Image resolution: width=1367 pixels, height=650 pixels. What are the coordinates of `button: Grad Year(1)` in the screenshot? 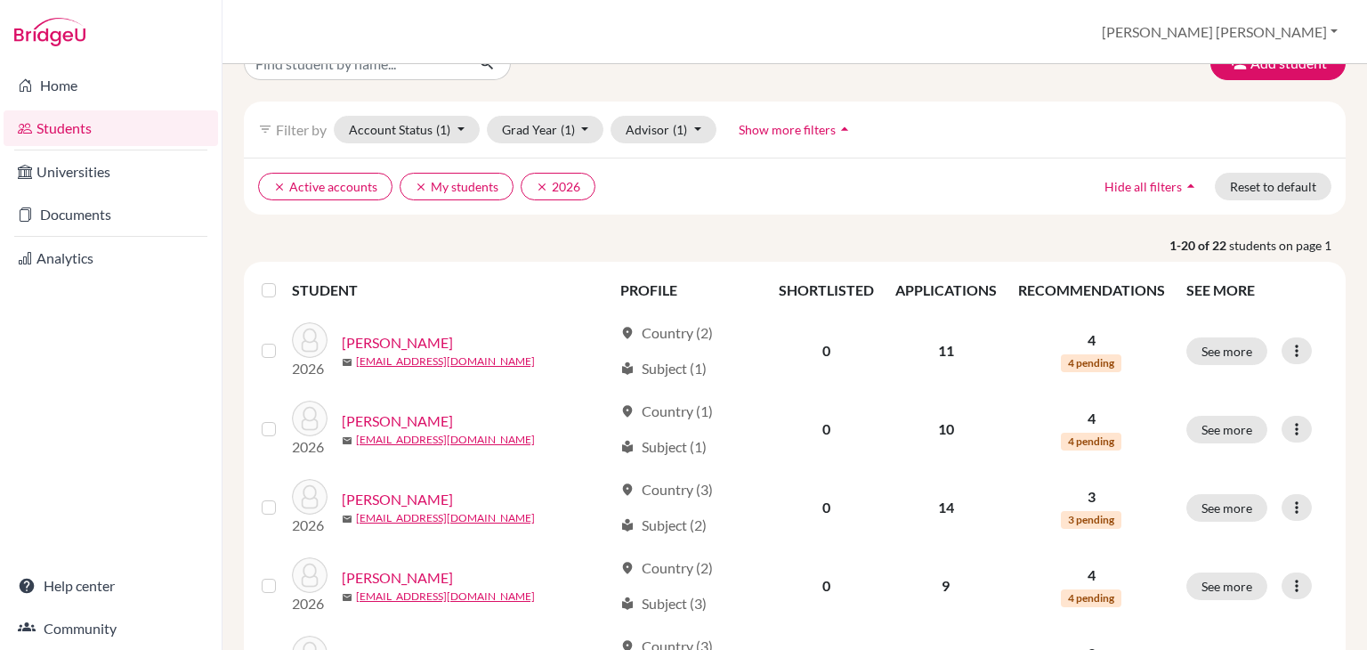 It's located at (546, 129).